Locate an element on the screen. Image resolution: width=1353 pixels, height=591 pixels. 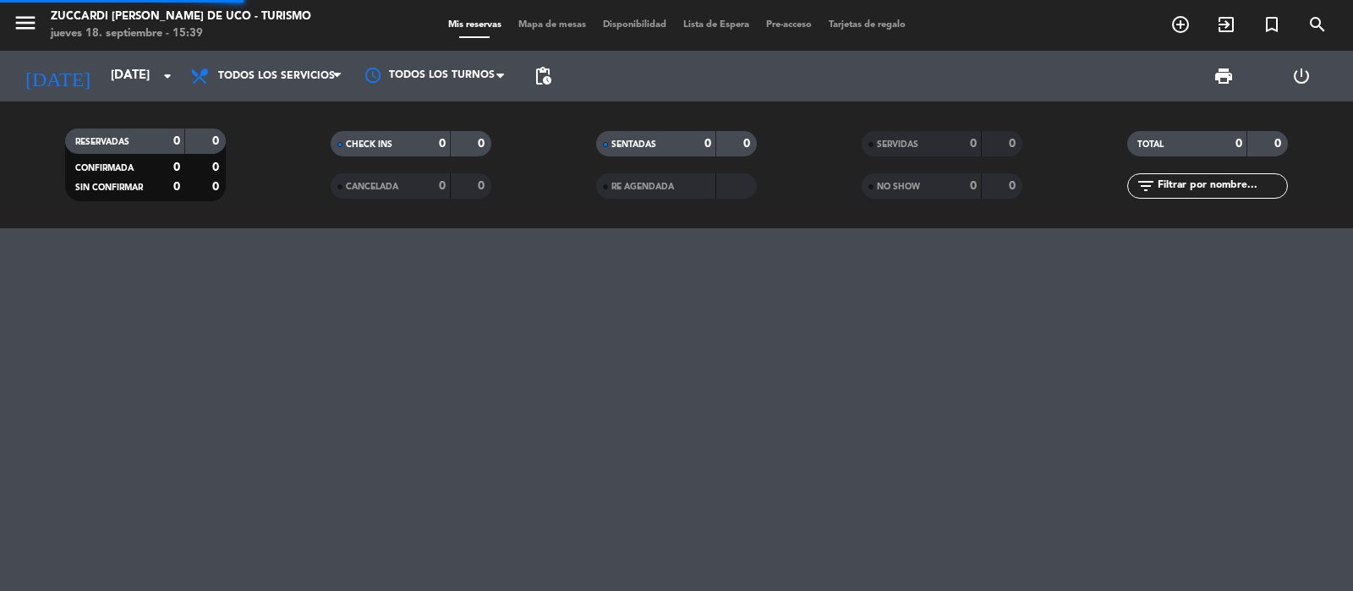
div: LOG OUT is located at coordinates (1301, 76).